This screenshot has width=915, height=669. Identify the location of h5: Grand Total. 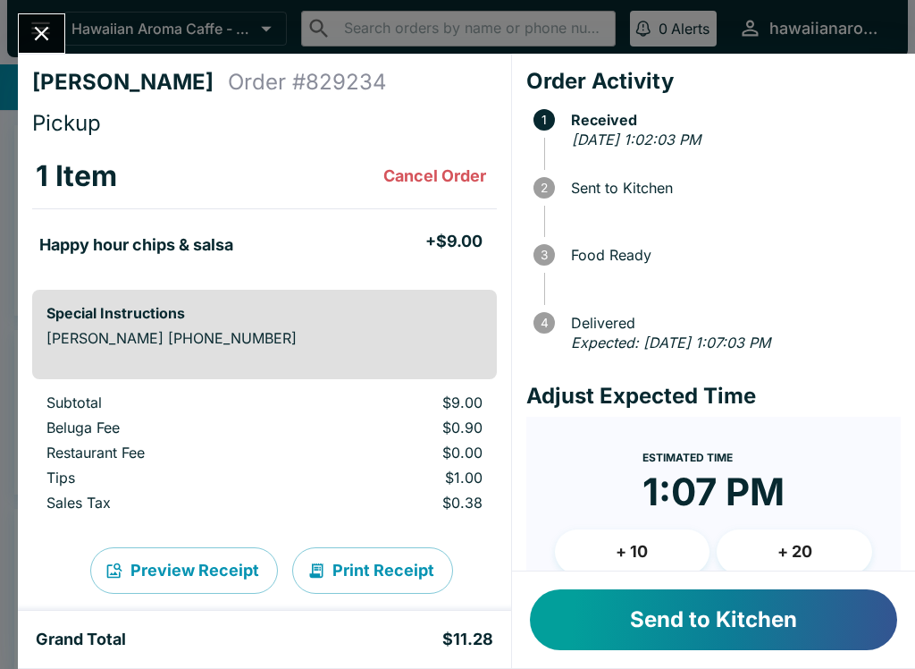
(80, 639).